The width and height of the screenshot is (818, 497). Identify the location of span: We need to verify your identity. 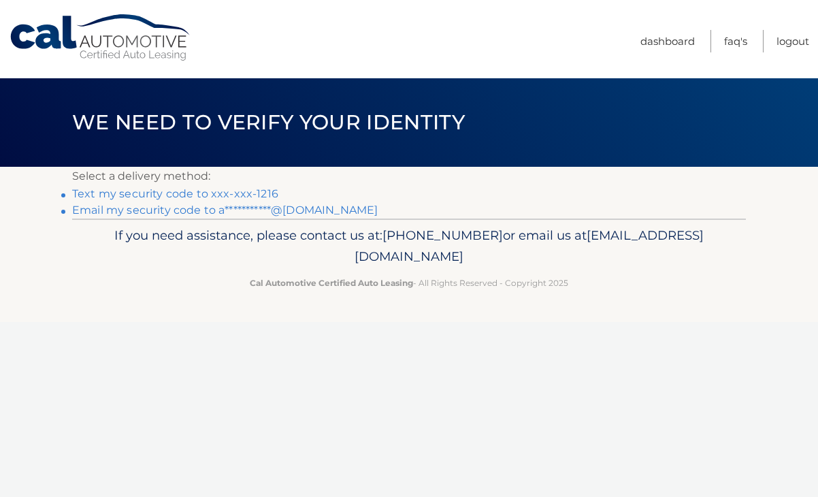
(268, 122).